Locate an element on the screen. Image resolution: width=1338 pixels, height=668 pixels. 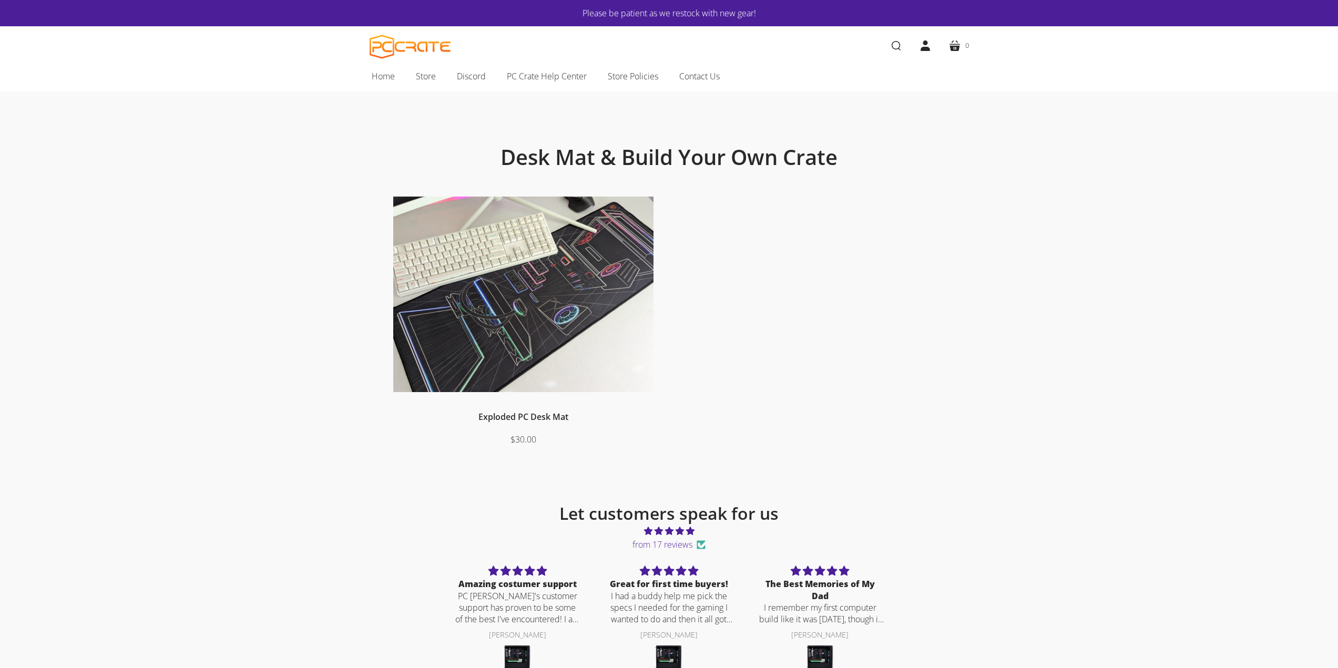
span: Store is located at coordinates (426, 76).